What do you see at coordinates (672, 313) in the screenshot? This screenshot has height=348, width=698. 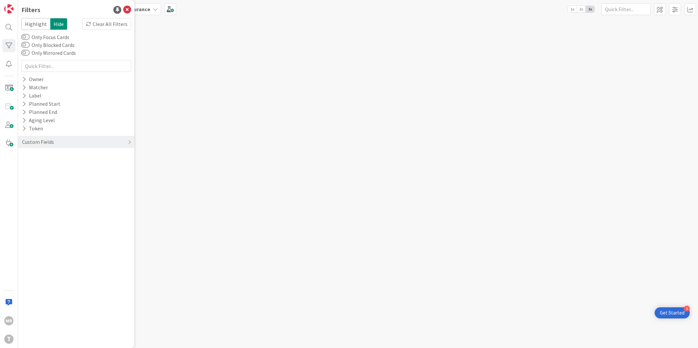 I see `div: Get Started` at bounding box center [672, 313].